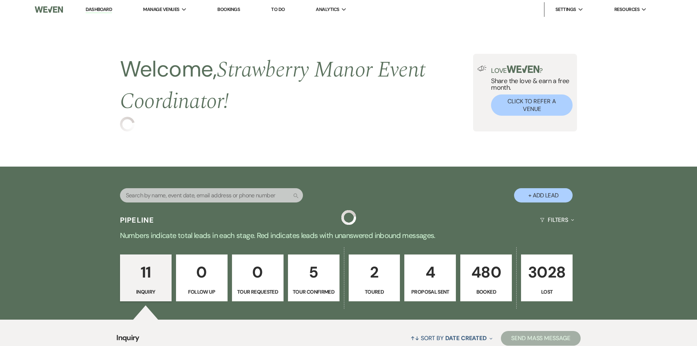  Describe the element at coordinates (146, 272) in the screenshot. I see `p: 11` at that location.